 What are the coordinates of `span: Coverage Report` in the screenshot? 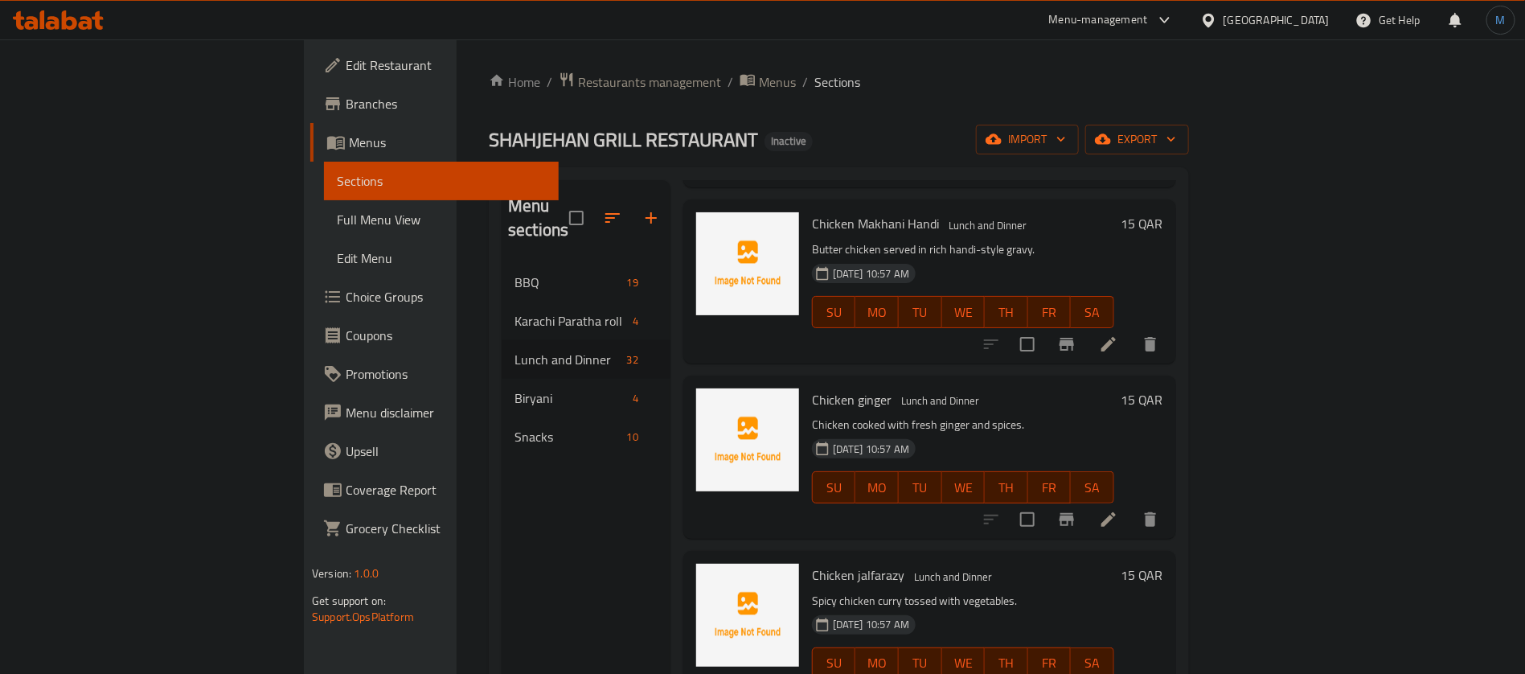 It's located at (445, 490).